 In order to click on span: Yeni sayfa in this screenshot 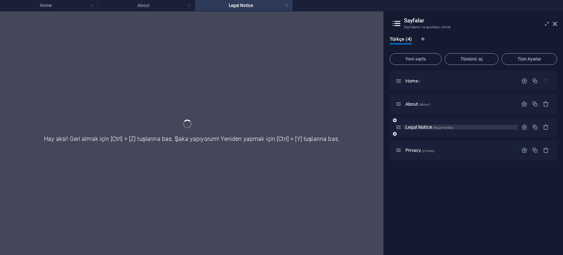, I will do `click(416, 59)`.